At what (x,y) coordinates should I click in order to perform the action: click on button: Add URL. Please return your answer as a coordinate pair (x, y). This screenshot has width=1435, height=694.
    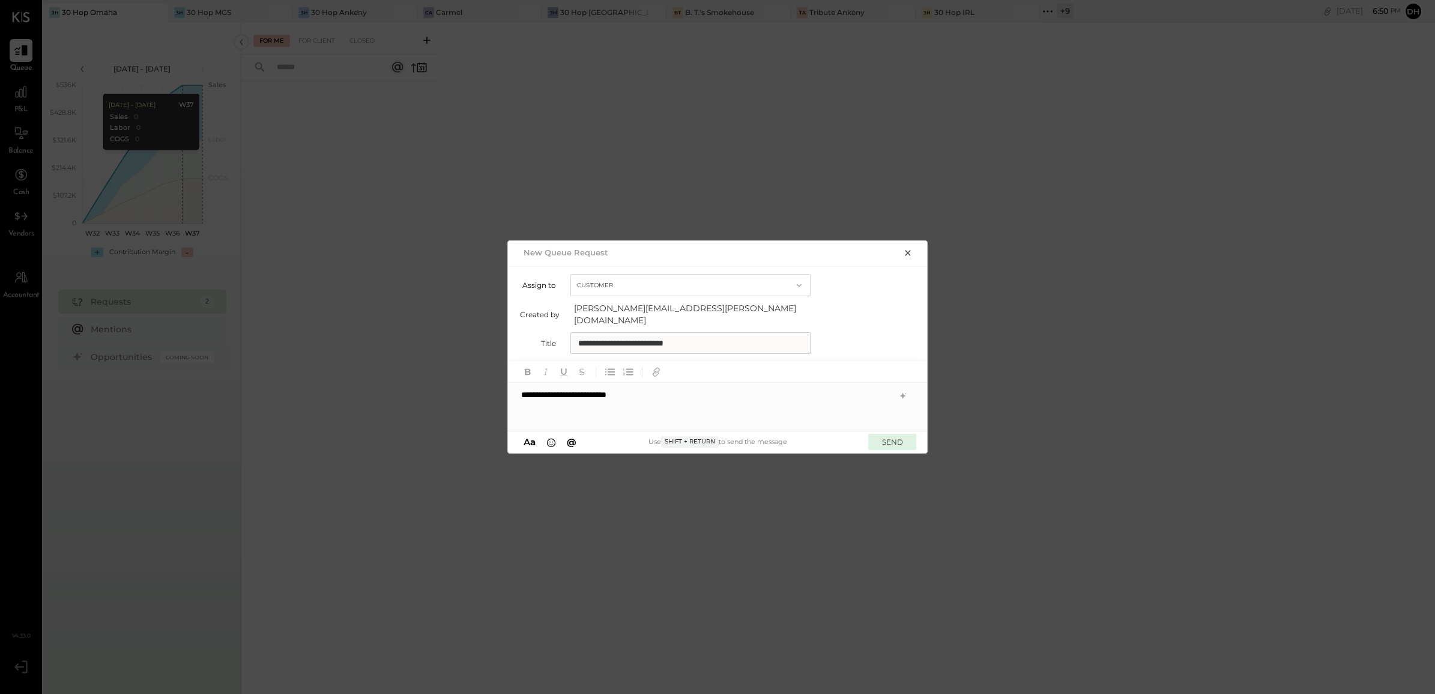
    Looking at the image, I should click on (656, 371).